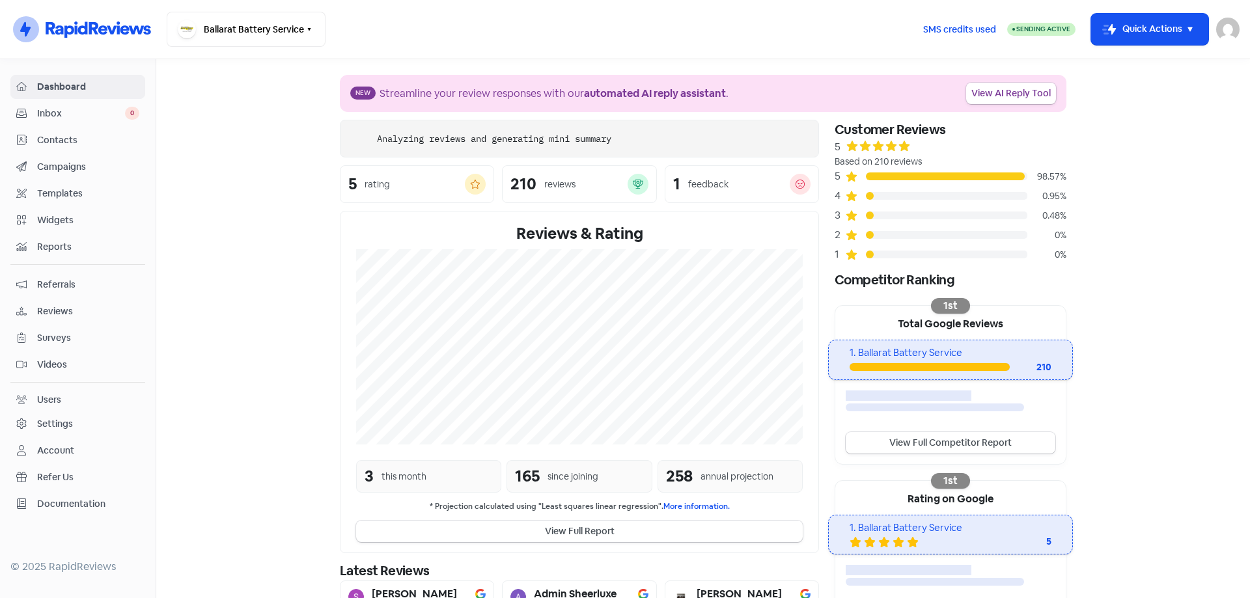 Image resolution: width=1250 pixels, height=598 pixels. Describe the element at coordinates (77, 220) in the screenshot. I see `a: Widgets` at that location.